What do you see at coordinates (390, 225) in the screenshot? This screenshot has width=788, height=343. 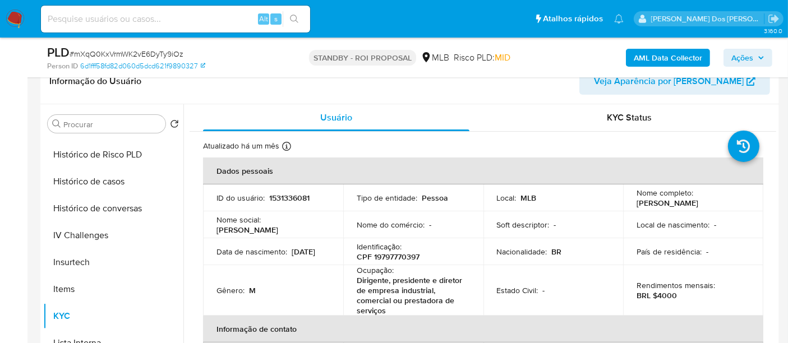 I see `p: Nome do comércio :` at bounding box center [390, 225].